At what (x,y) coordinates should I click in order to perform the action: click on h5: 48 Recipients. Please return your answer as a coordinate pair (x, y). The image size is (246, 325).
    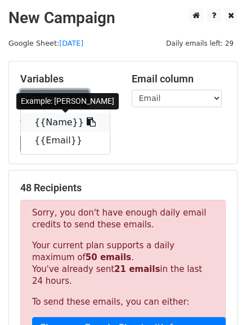
    Looking at the image, I should click on (123, 188).